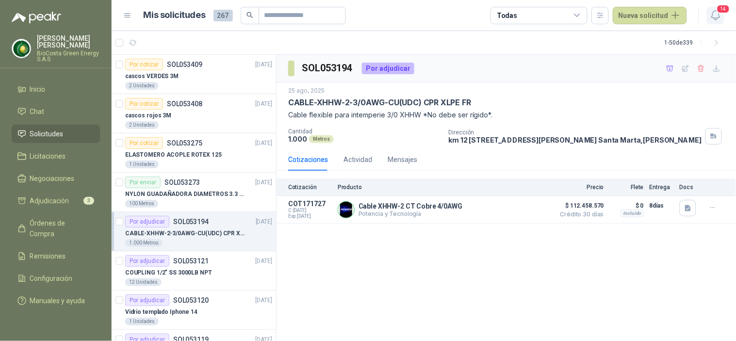 This screenshot has width=736, height=341. I want to click on p: SOL053194, so click(191, 222).